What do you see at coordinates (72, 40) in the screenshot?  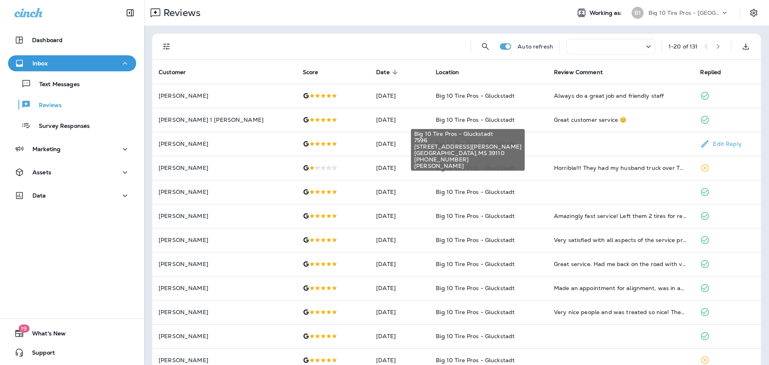 I see `button: Dashboard` at bounding box center [72, 40].